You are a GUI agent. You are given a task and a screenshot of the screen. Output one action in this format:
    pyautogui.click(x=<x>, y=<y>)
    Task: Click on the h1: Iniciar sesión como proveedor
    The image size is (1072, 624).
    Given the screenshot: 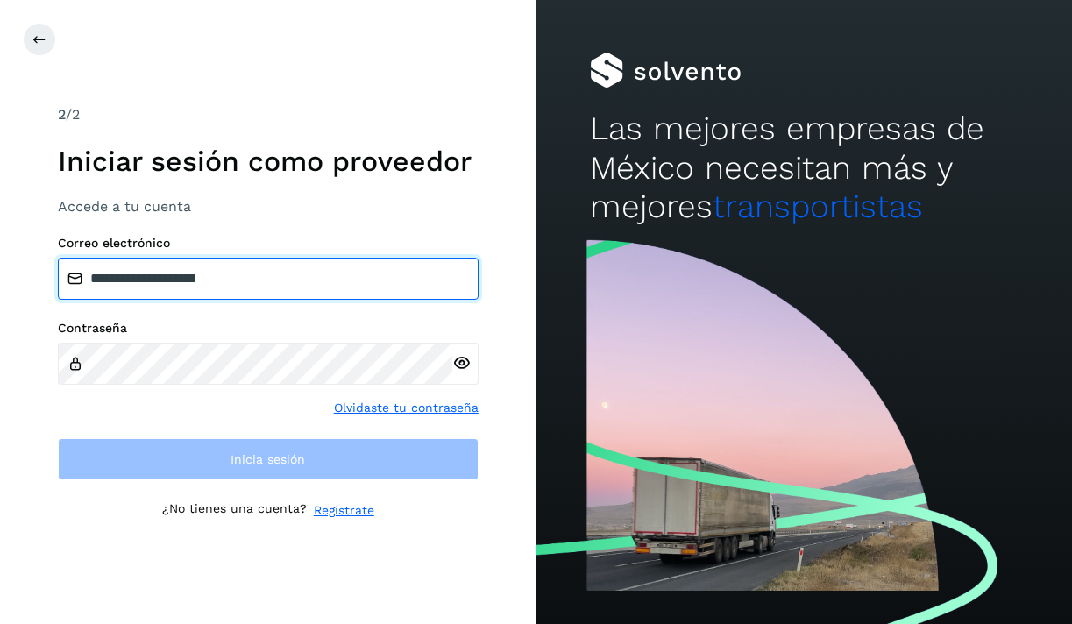 What is the action you would take?
    pyautogui.click(x=268, y=161)
    